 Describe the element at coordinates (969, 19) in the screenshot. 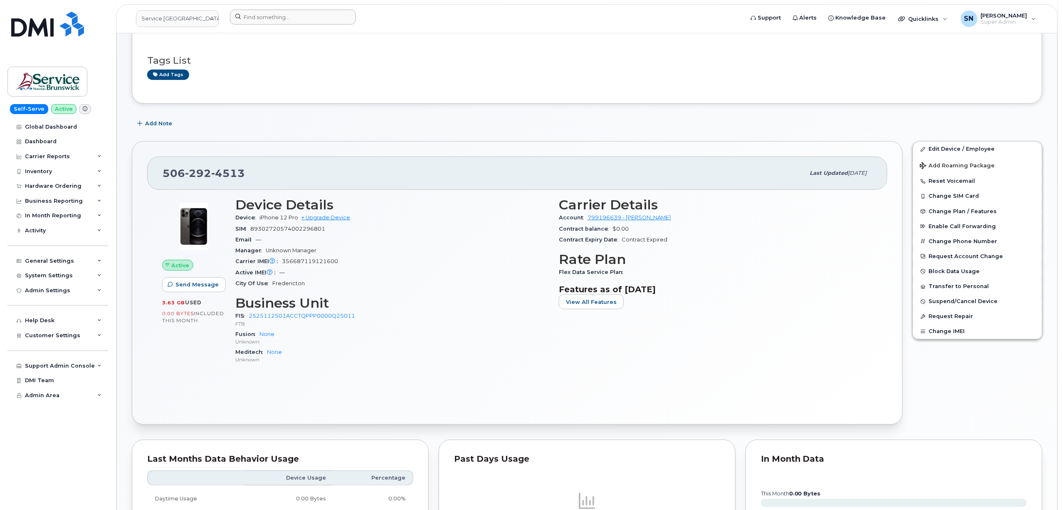

I see `span: SN` at that location.